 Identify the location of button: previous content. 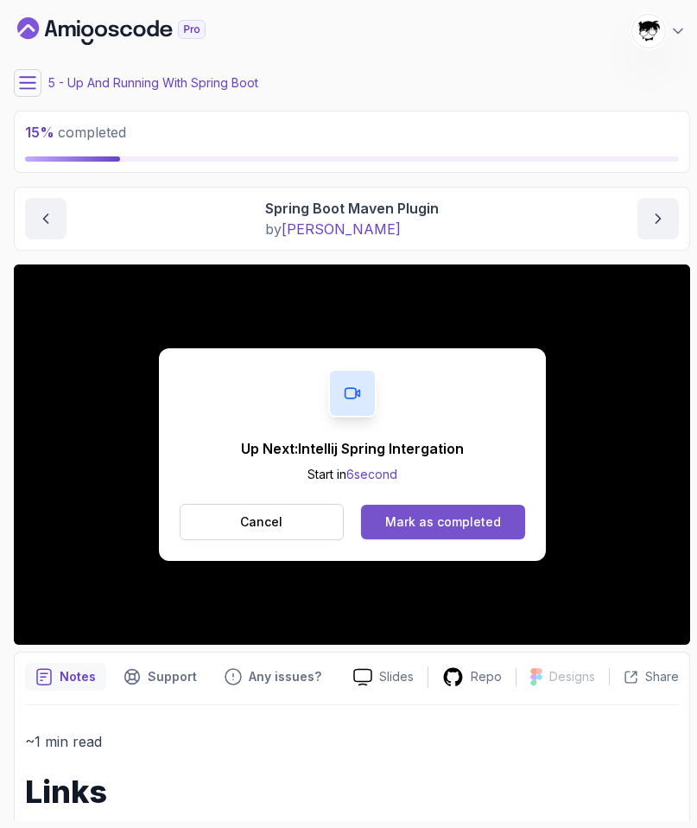
(46, 219).